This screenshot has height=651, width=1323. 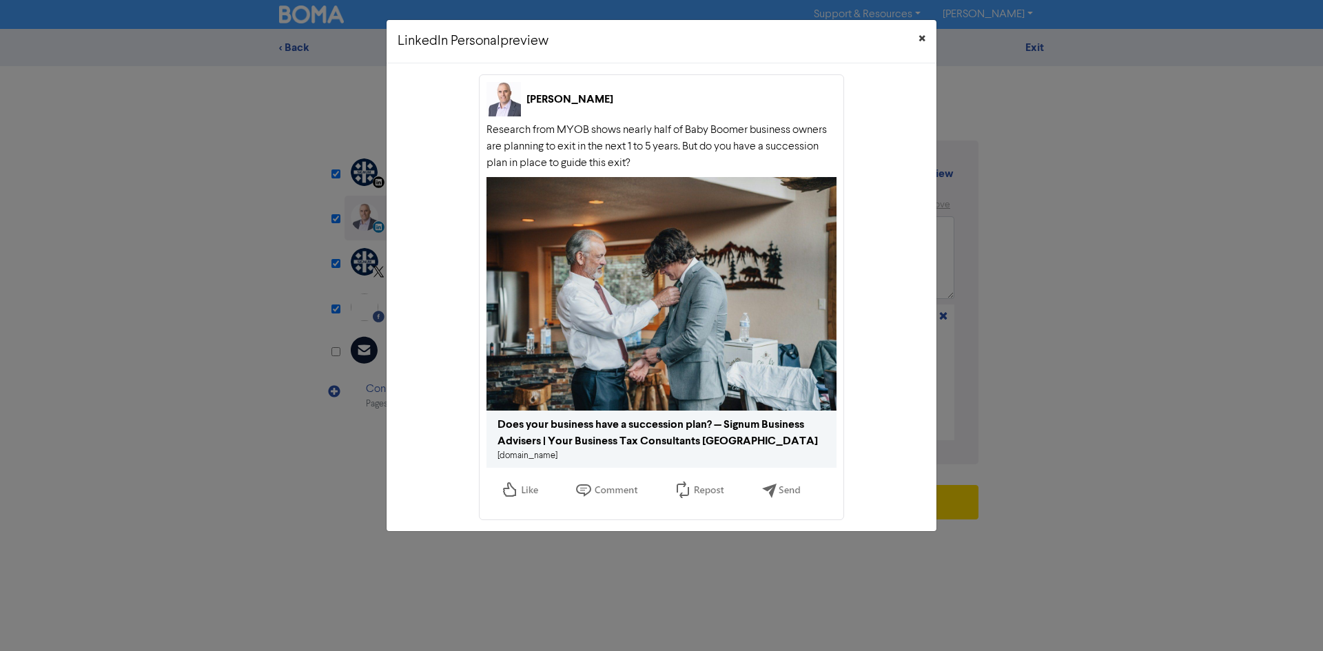 I want to click on img: 1652166017997, so click(x=504, y=99).